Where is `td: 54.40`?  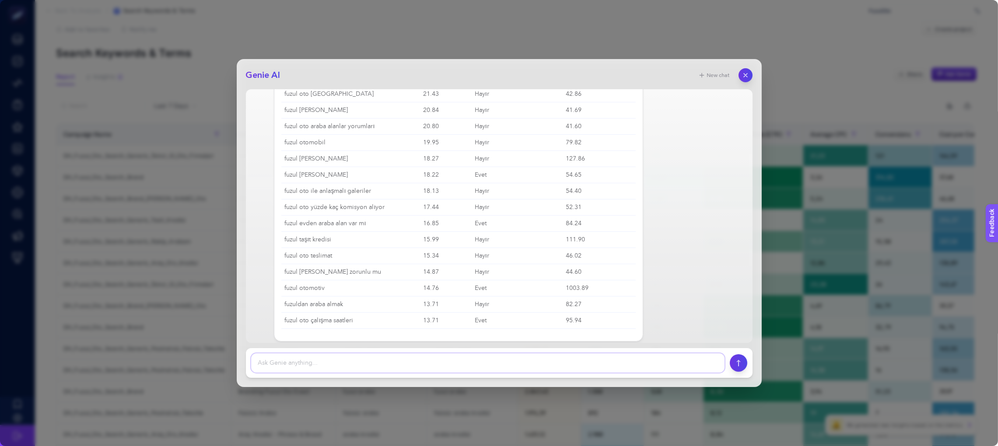
td: 54.40 is located at coordinates (599, 191).